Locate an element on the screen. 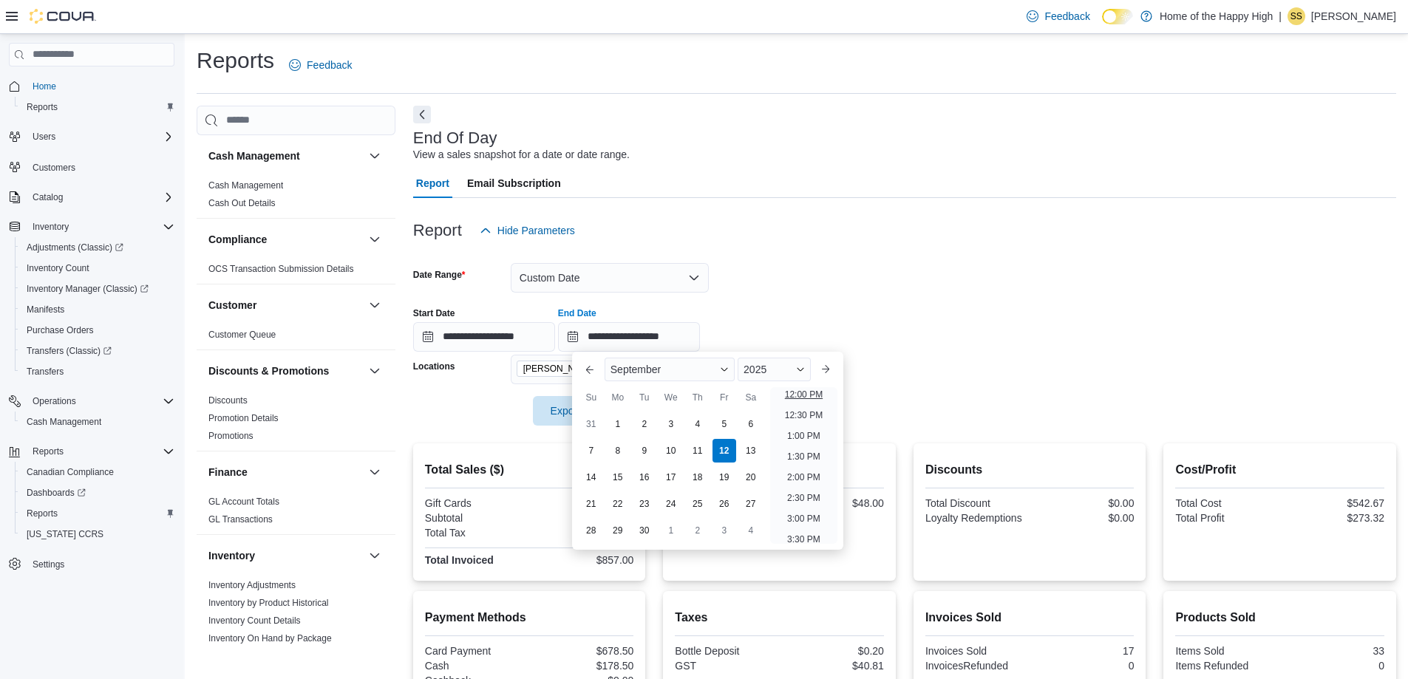  span: Inventory by Product Historical is located at coordinates (268, 603).